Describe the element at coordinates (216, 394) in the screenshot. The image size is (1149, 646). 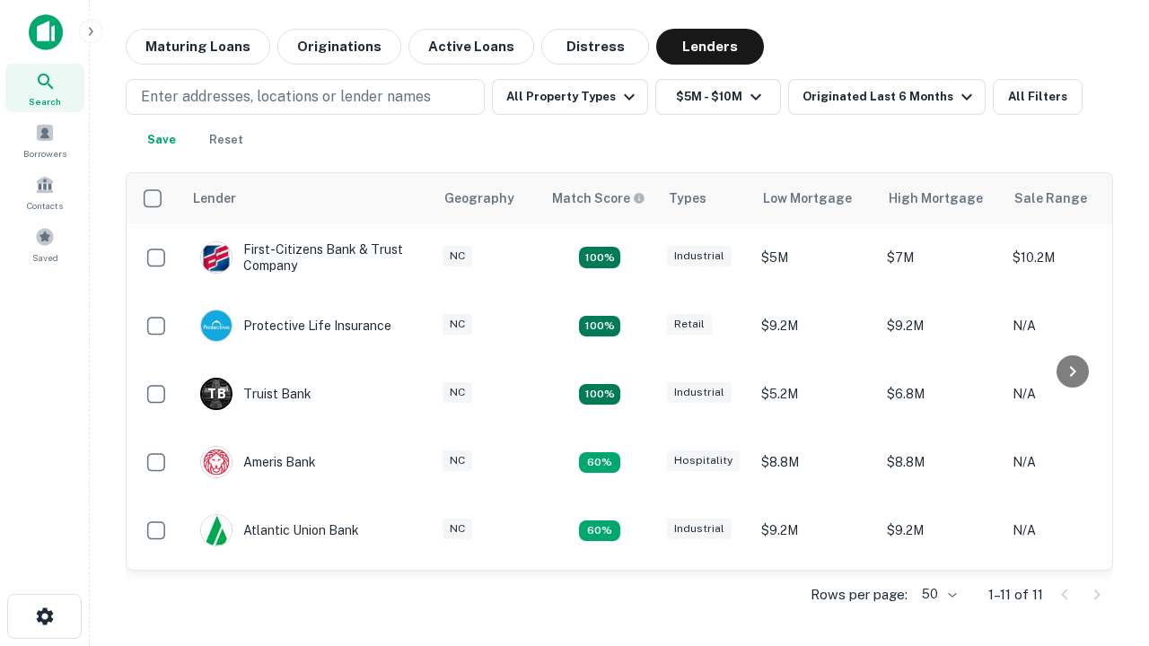
I see `p: T B` at that location.